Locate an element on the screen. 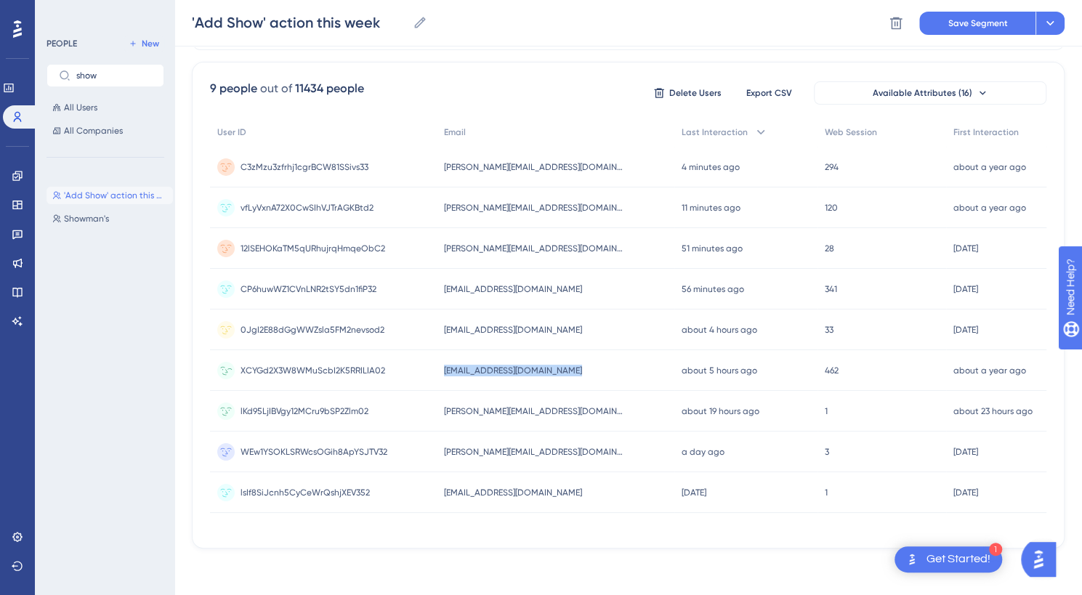 This screenshot has height=595, width=1082. time: 56 minutes ago is located at coordinates (713, 289).